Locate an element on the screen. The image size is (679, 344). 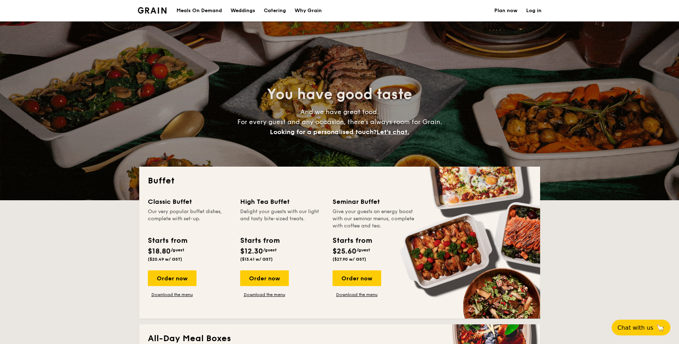
div: Delight your guests with our light and tasty bite-sized treats. is located at coordinates (282, 219).